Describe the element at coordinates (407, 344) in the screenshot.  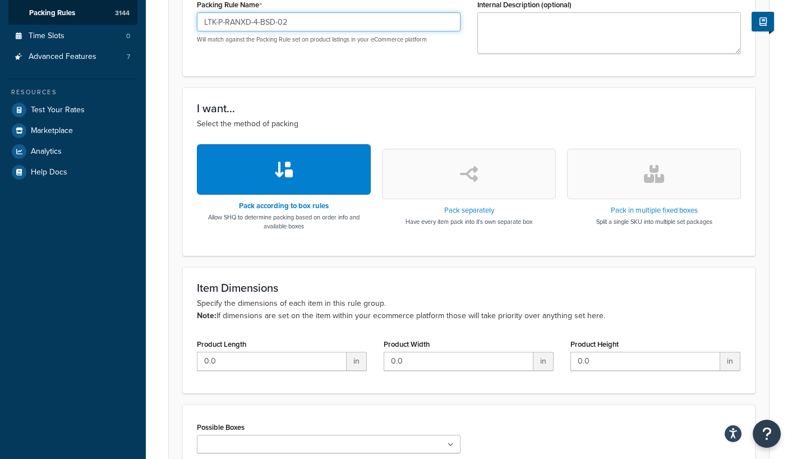
I see `label: Product Width` at that location.